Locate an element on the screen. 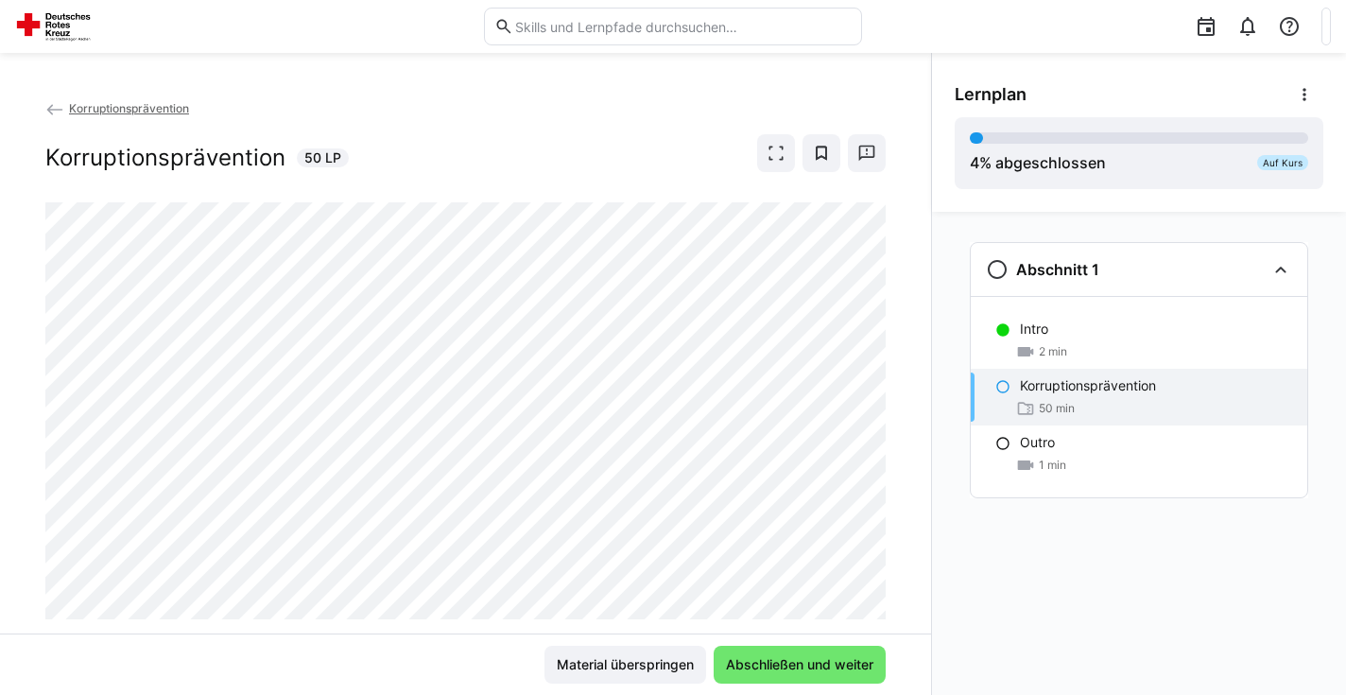 The width and height of the screenshot is (1346, 695). span: Lernplan is located at coordinates (991, 95).